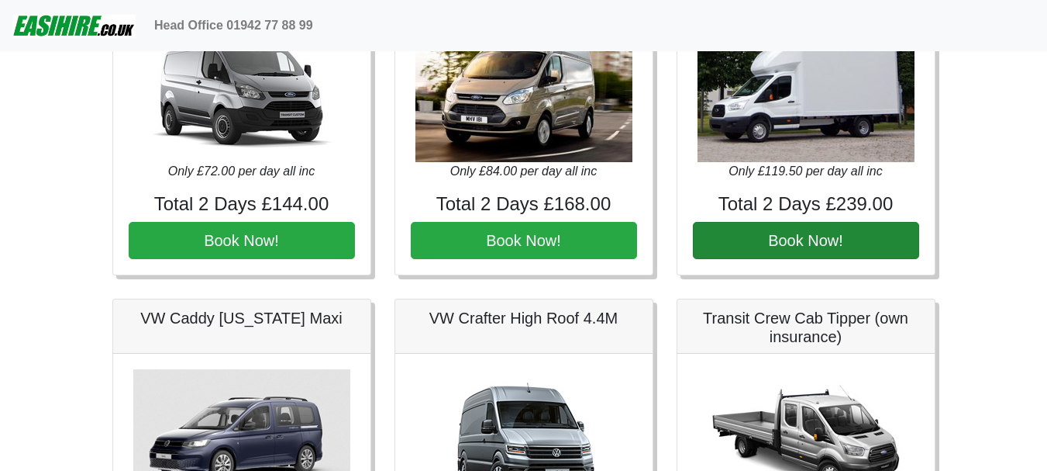  I want to click on h4: Total 2 Days £168.00, so click(524, 204).